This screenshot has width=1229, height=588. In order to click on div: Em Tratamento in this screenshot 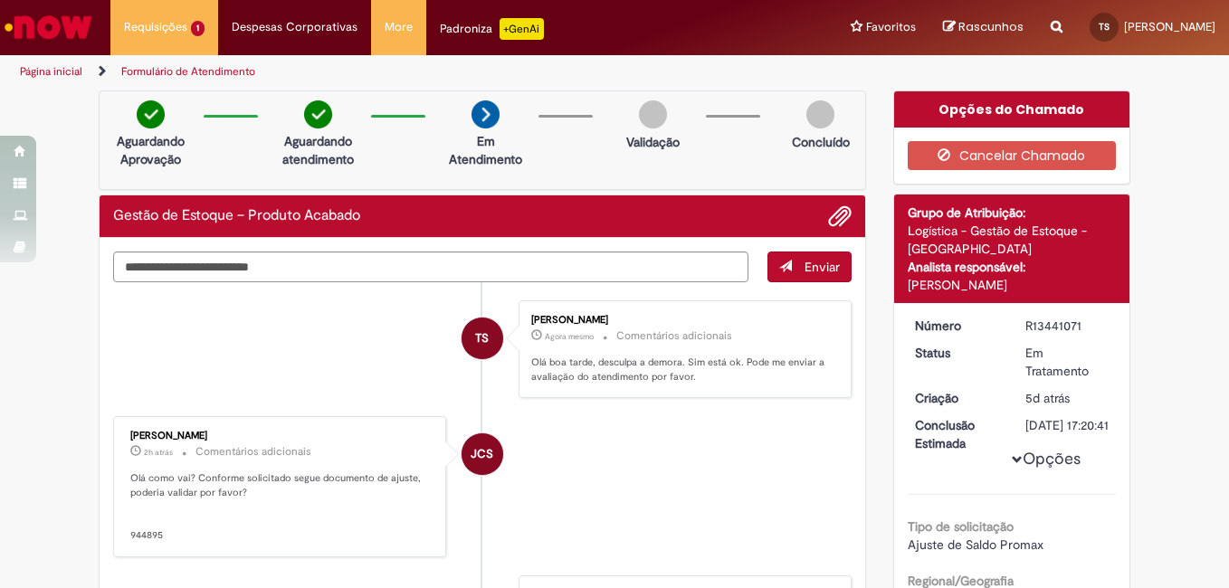, I will do `click(1067, 362)`.